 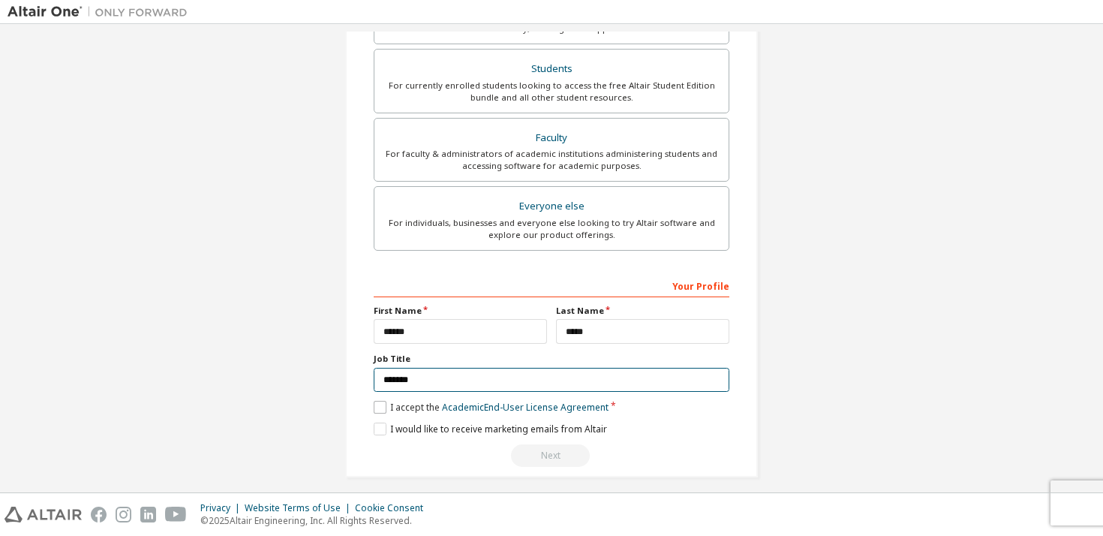 What do you see at coordinates (460, 311) in the screenshot?
I see `label: First Name` at bounding box center [460, 311].